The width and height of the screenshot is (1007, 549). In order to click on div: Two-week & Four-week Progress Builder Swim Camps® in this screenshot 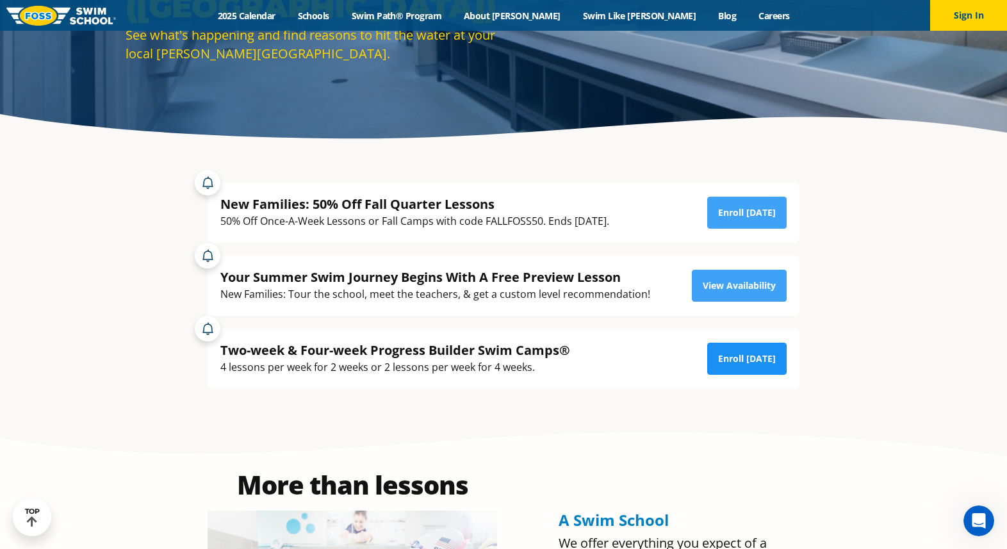, I will do `click(395, 350)`.